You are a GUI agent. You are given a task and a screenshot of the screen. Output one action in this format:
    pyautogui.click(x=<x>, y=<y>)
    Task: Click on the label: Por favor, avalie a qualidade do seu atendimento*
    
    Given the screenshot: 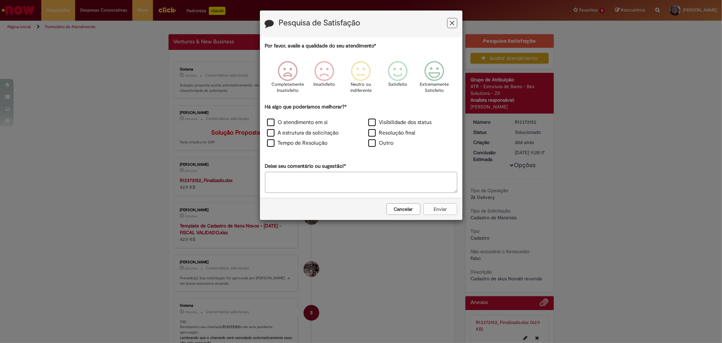 What is the action you would take?
    pyautogui.click(x=321, y=46)
    